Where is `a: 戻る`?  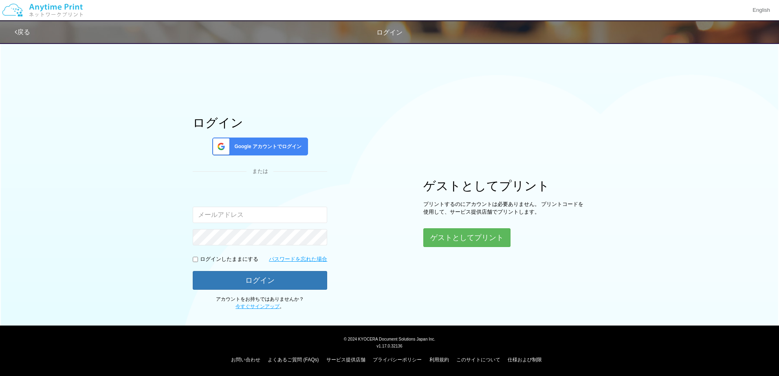 a: 戻る is located at coordinates (22, 32).